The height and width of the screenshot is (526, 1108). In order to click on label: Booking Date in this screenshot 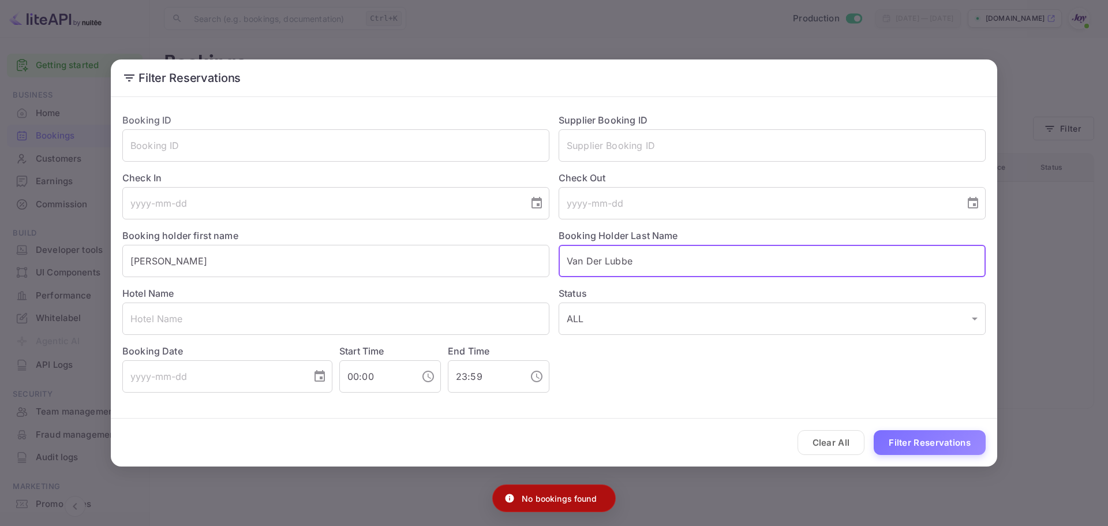, I will do `click(227, 351)`.